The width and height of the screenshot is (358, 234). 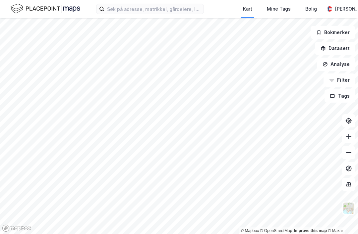 What do you see at coordinates (279, 9) in the screenshot?
I see `div: Mine Tags` at bounding box center [279, 9].